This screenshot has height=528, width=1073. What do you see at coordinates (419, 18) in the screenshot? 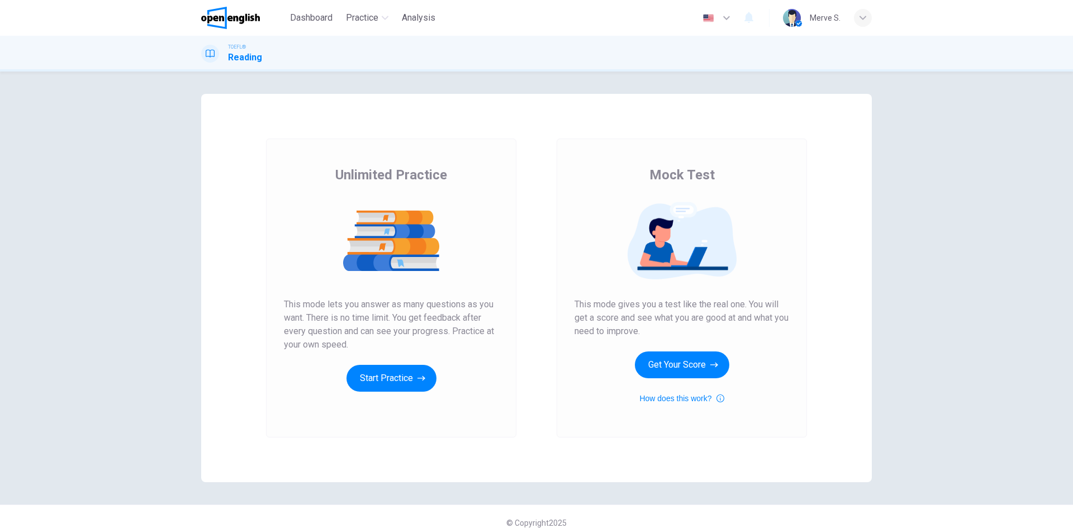
I see `button: Analysis` at bounding box center [419, 18].